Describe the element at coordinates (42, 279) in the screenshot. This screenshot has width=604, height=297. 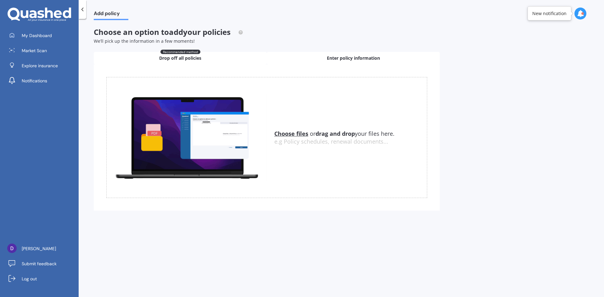
I see `a: Log out` at that location.